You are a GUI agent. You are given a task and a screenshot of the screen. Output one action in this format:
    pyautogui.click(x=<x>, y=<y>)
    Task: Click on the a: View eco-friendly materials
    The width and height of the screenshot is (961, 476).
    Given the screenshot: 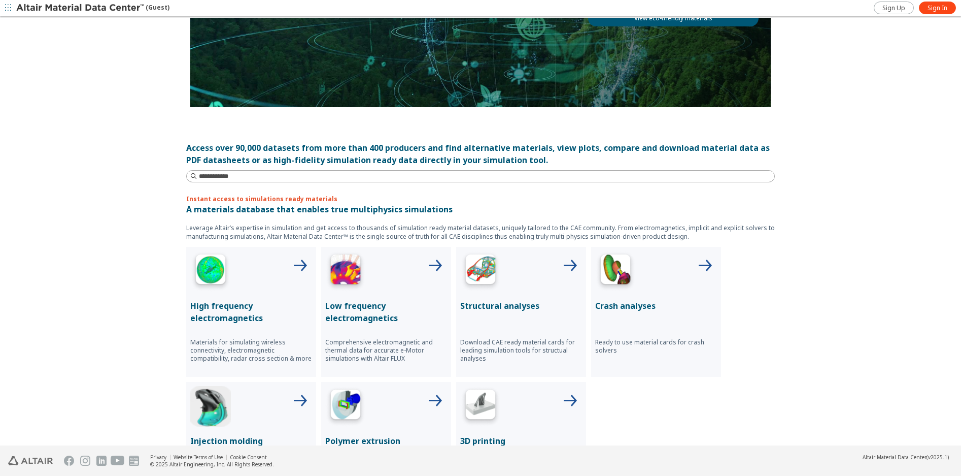 What is the action you would take?
    pyautogui.click(x=673, y=18)
    